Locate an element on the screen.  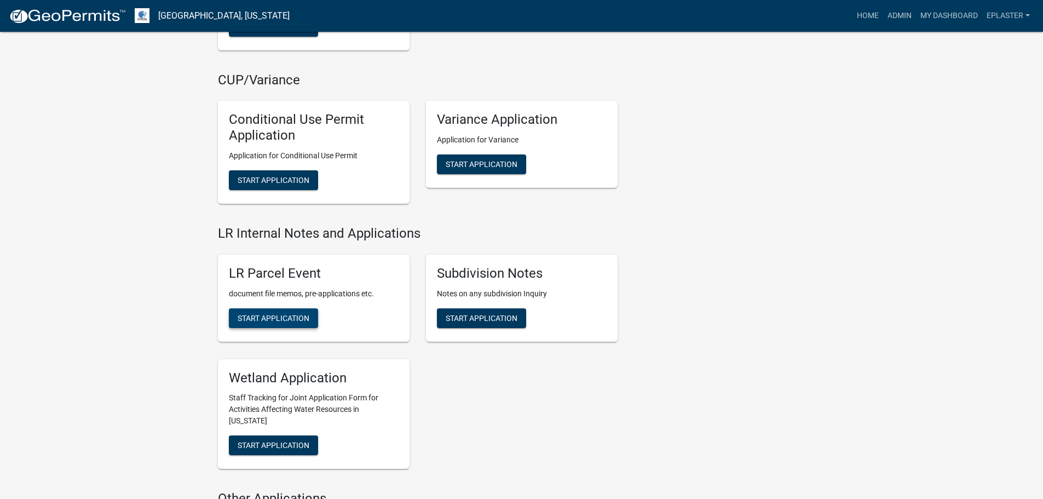
p: Application for Conditional Use Permit is located at coordinates (314, 155).